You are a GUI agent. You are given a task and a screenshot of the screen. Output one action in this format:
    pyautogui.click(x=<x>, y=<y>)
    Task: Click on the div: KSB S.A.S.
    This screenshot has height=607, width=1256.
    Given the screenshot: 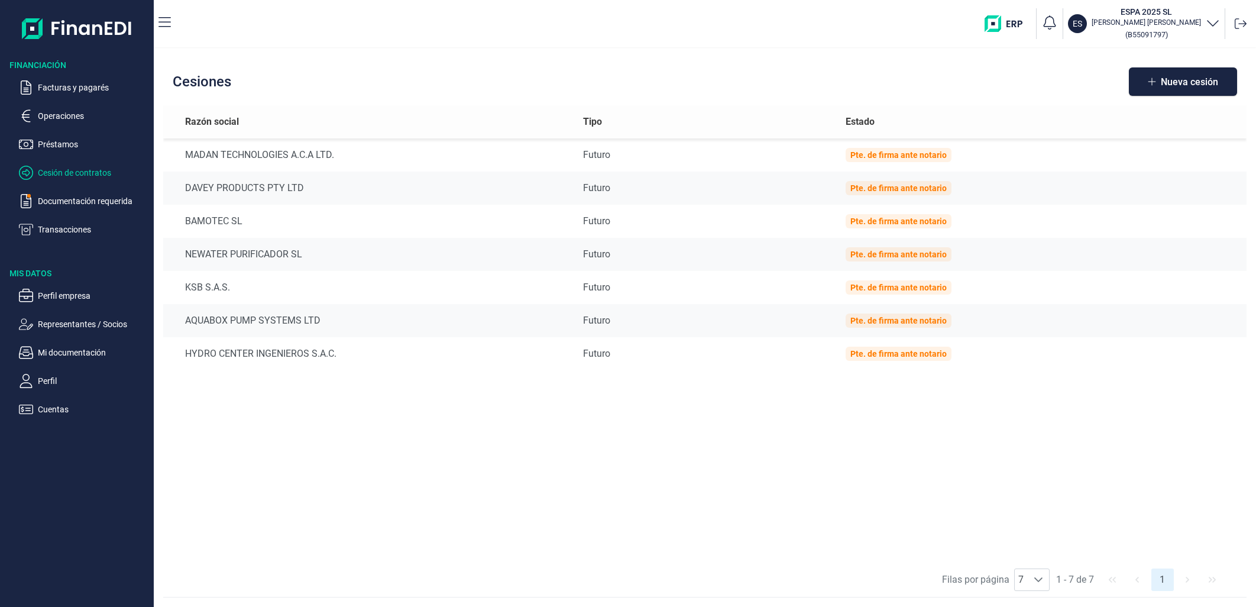 What is the action you would take?
    pyautogui.click(x=374, y=287)
    